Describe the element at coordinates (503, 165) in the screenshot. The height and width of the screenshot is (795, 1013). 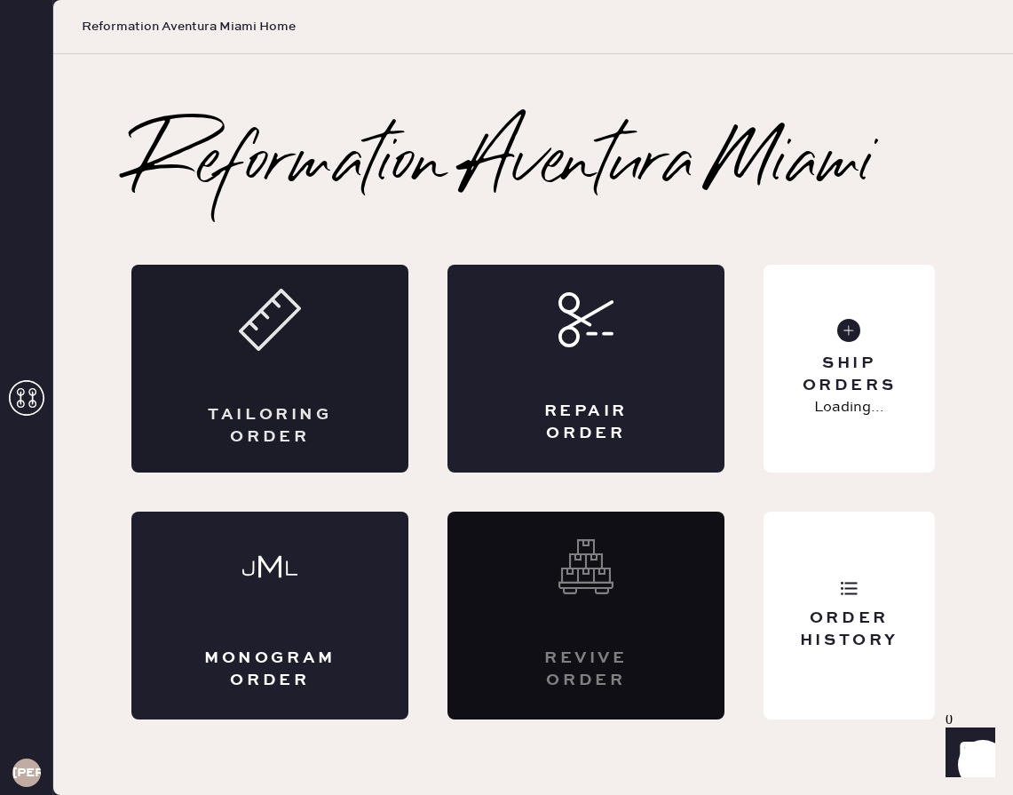
I see `h2: Reformation Aventura Miami` at that location.